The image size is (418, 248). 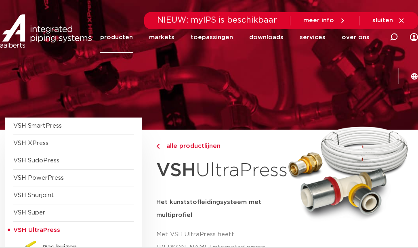 What do you see at coordinates (38, 126) in the screenshot?
I see `a: VSH SmartPress` at bounding box center [38, 126].